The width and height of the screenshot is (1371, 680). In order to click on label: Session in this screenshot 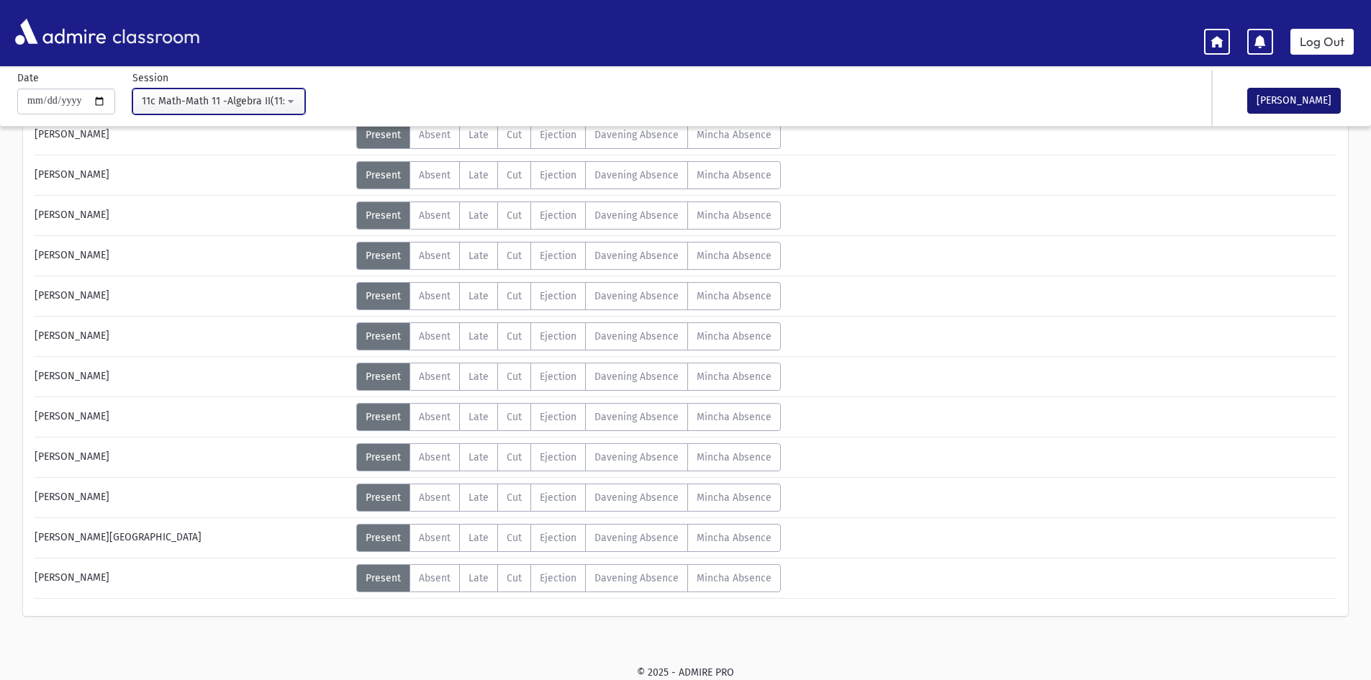, I will do `click(150, 78)`.